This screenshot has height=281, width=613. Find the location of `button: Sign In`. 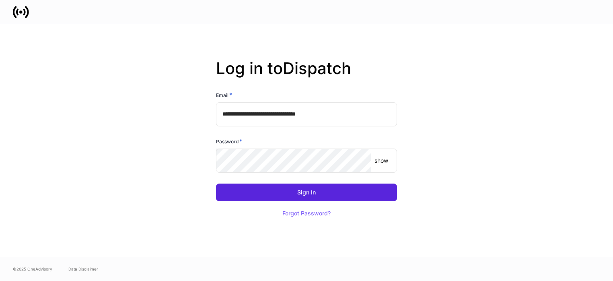

button: Sign In is located at coordinates (306, 192).